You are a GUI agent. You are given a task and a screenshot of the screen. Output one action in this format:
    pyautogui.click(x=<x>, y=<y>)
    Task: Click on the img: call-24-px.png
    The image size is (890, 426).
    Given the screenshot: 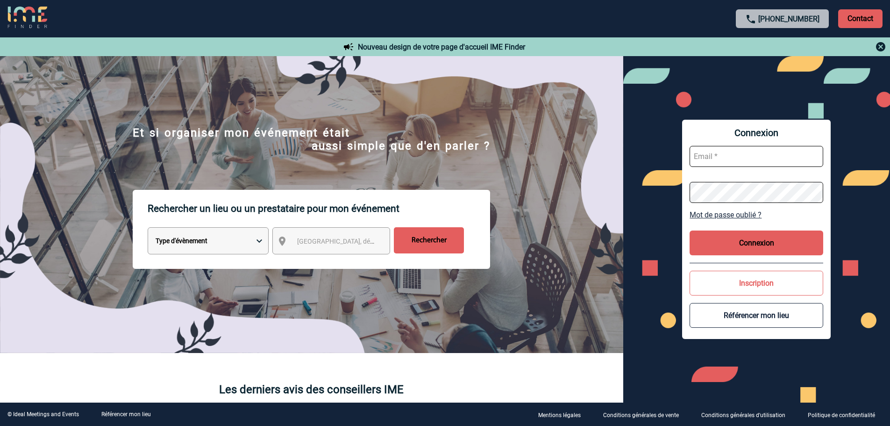 What is the action you would take?
    pyautogui.click(x=751, y=19)
    